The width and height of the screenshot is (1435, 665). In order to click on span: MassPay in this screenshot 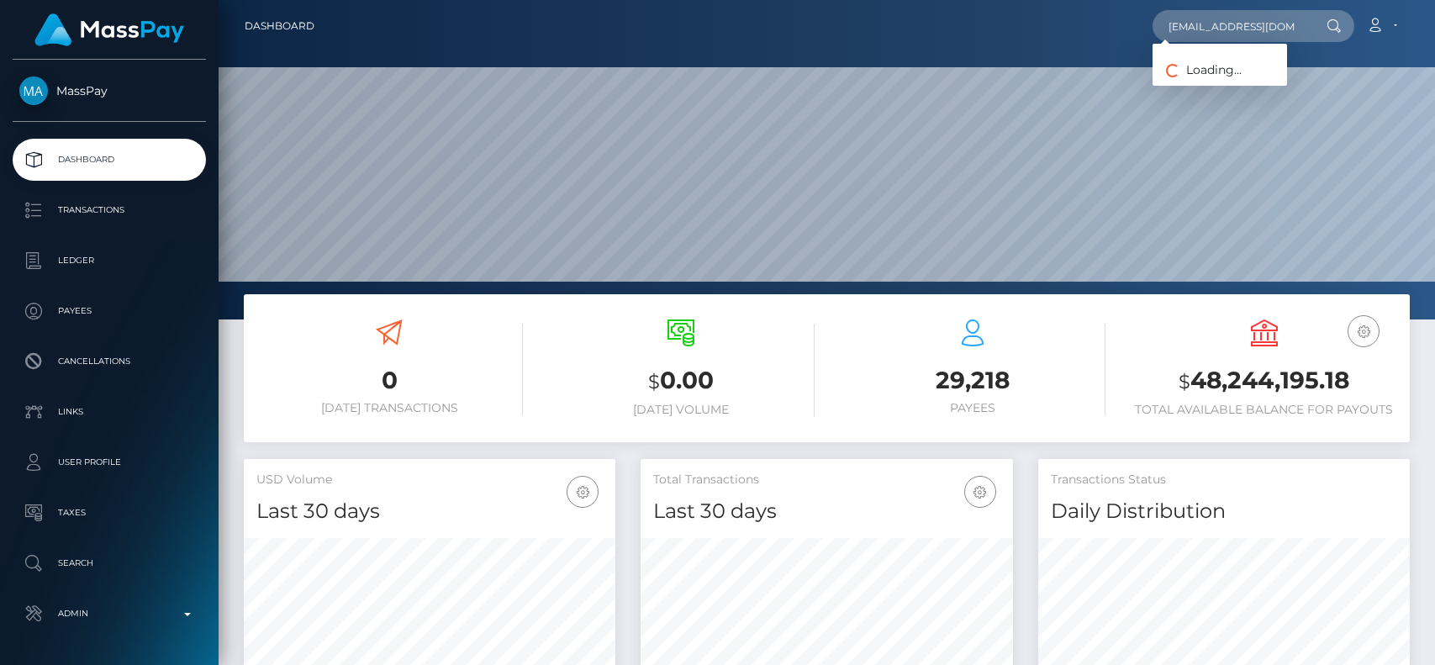, I will do `click(109, 91)`.